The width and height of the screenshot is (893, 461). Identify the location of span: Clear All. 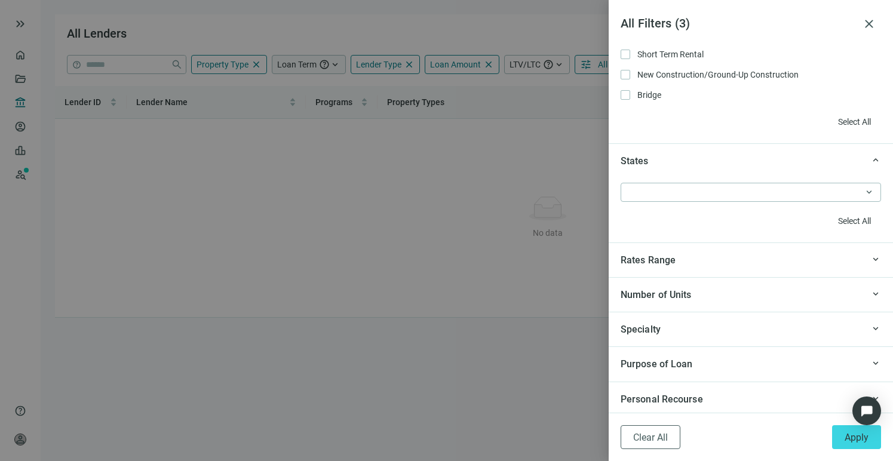
(650, 437).